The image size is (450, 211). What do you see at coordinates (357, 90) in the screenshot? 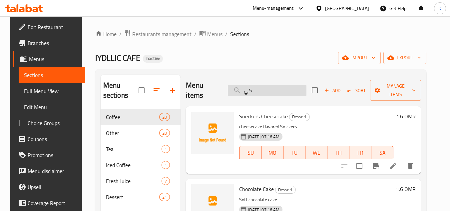
I see `button: Sort` at bounding box center [357, 90].